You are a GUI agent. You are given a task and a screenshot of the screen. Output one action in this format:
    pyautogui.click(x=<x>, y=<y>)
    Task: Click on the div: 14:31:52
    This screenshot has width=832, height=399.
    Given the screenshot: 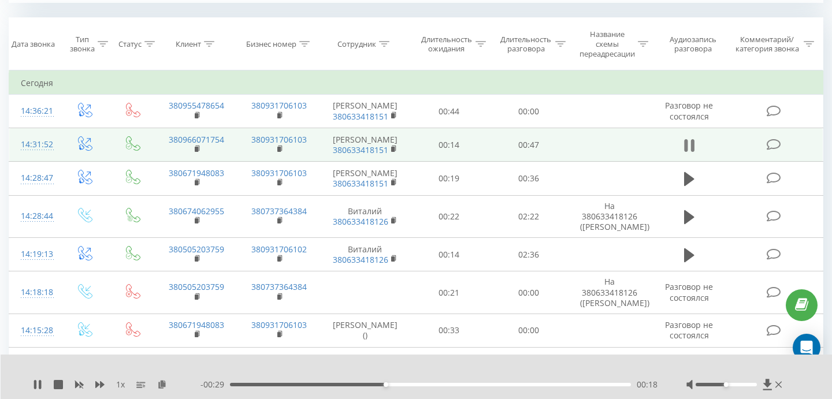 What is the action you would take?
    pyautogui.click(x=35, y=145)
    